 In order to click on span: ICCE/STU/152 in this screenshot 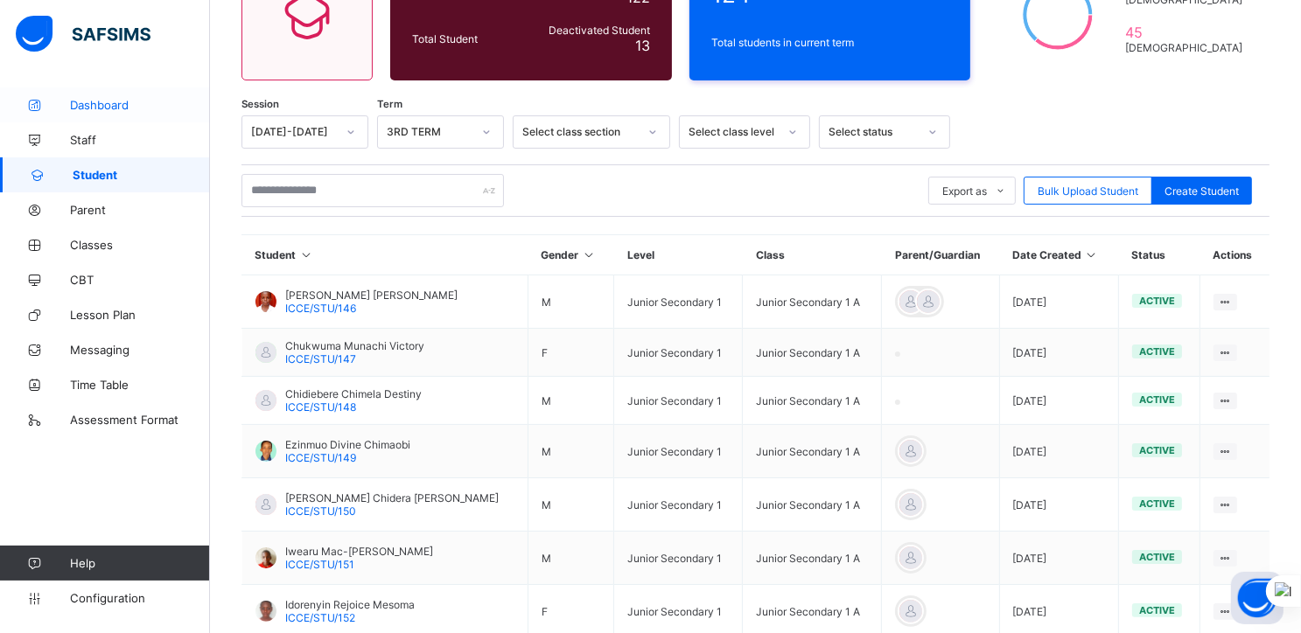, I will do `click(320, 618)`.